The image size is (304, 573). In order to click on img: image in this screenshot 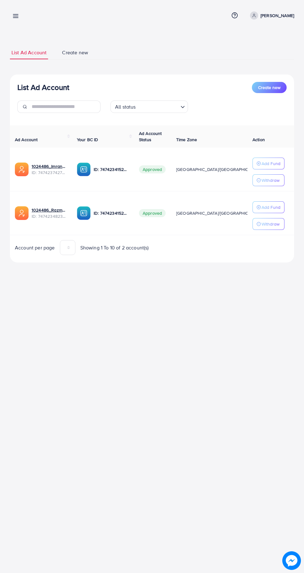, I will do `click(292, 561)`.